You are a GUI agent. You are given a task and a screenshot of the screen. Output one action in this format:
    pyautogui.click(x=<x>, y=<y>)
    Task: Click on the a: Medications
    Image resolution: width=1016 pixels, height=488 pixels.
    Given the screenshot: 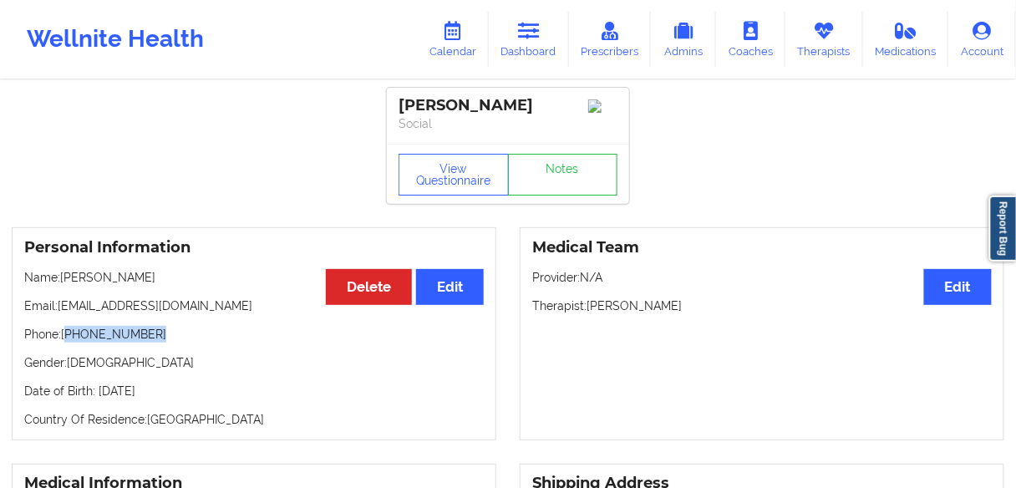 What is the action you would take?
    pyautogui.click(x=905, y=39)
    